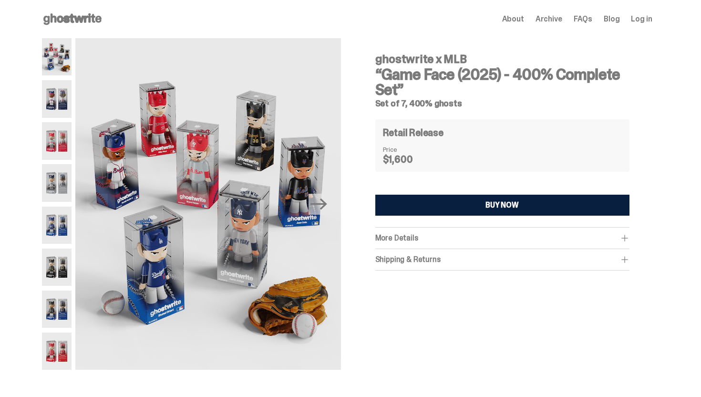  What do you see at coordinates (57, 99) in the screenshot?
I see `img: 02-ghostwrite-mlb-game-face-complete-set-ronald-acuna-jr.png` at bounding box center [57, 99].